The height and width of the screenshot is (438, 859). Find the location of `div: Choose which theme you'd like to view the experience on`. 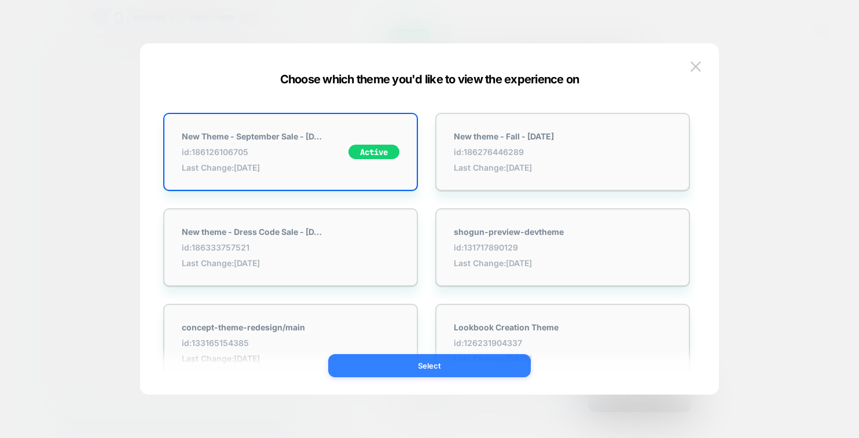

div: Choose which theme you'd like to view the experience on is located at coordinates (430, 79).